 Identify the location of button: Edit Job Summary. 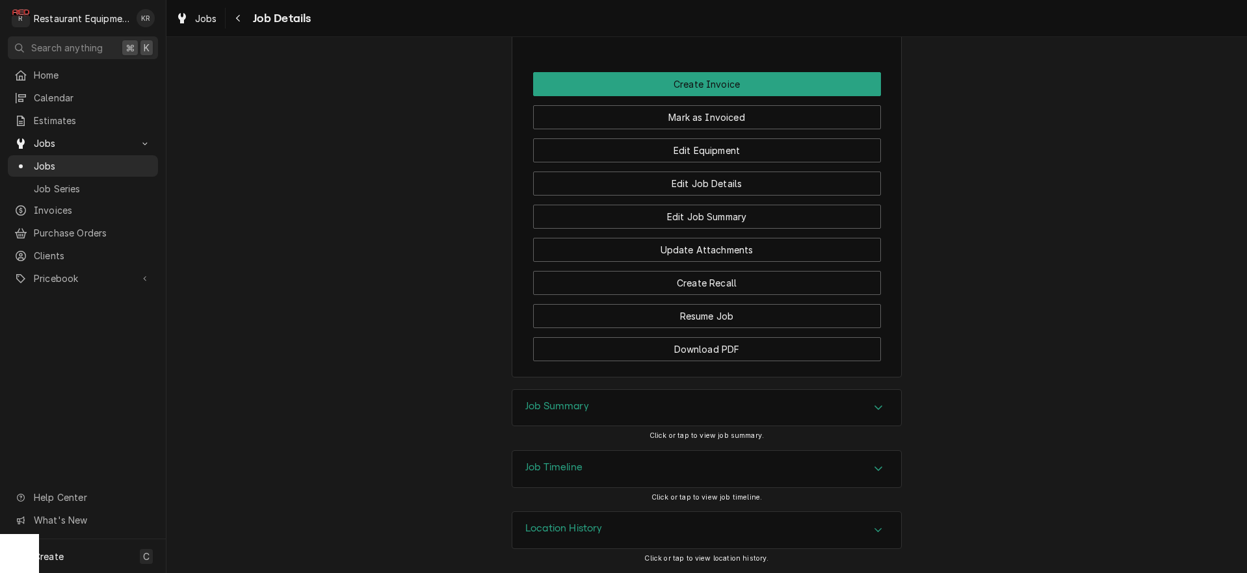
(707, 216).